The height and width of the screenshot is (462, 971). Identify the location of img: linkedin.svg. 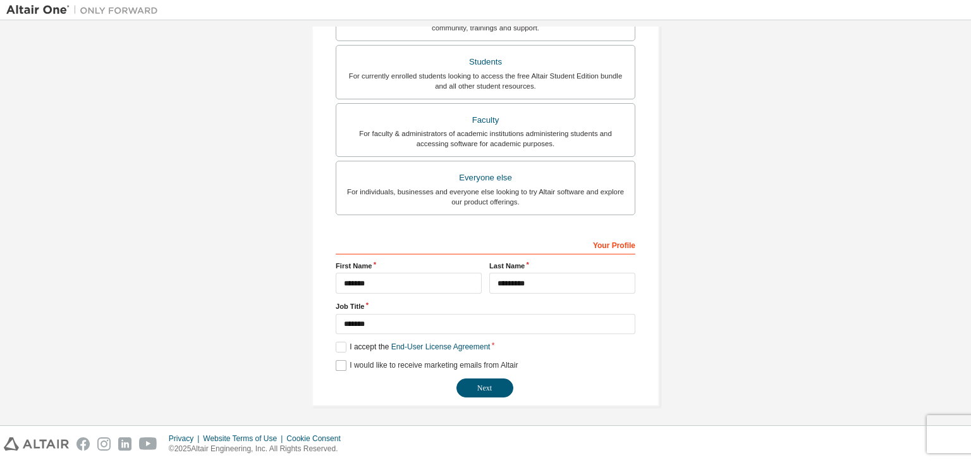
(125, 443).